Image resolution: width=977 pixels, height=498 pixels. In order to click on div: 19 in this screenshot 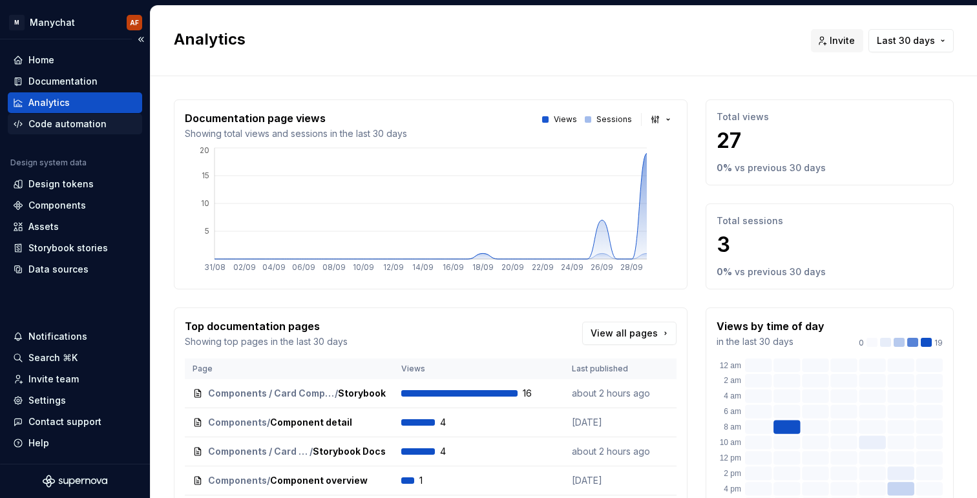, I will do `click(900, 343)`.